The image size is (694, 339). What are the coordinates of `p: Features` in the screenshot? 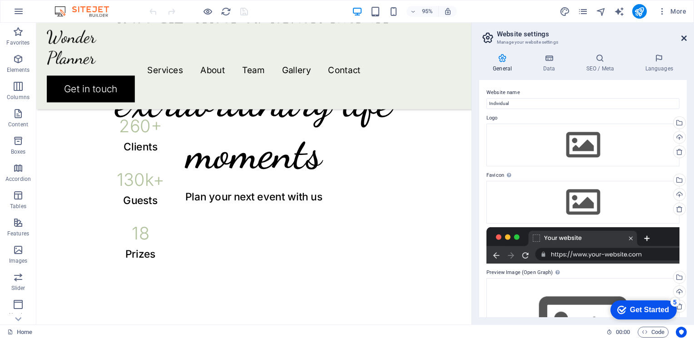 It's located at (18, 233).